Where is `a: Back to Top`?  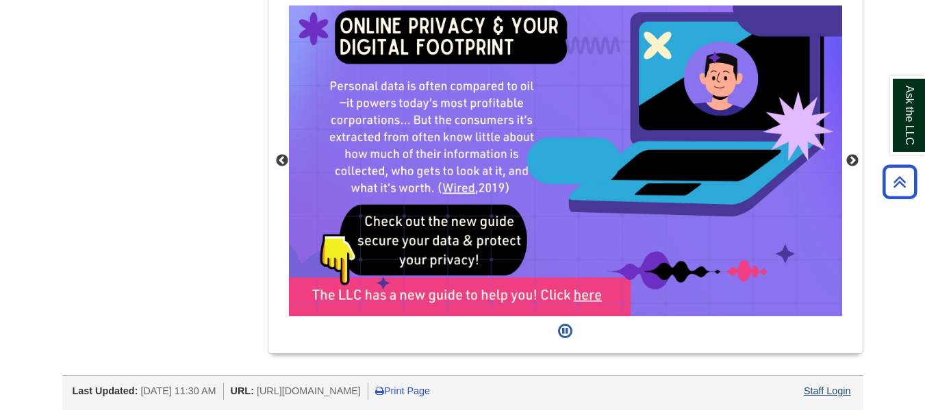
a: Back to Top is located at coordinates (900, 182).